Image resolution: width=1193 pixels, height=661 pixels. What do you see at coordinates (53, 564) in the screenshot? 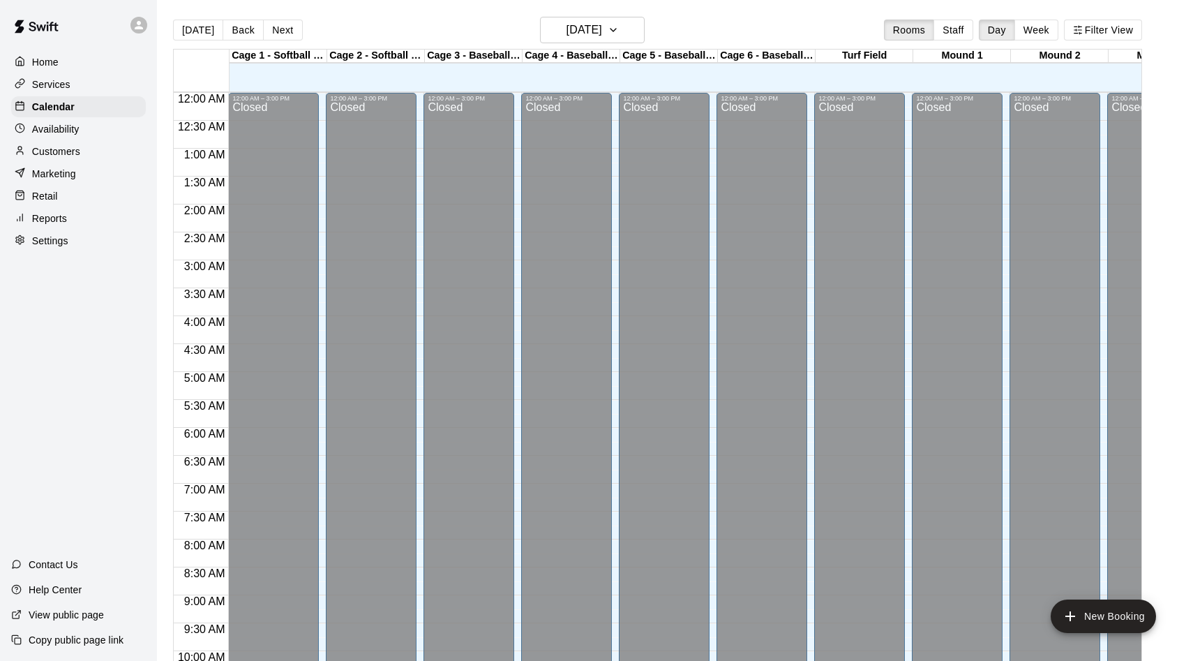
I see `p: Contact Us` at bounding box center [53, 564].